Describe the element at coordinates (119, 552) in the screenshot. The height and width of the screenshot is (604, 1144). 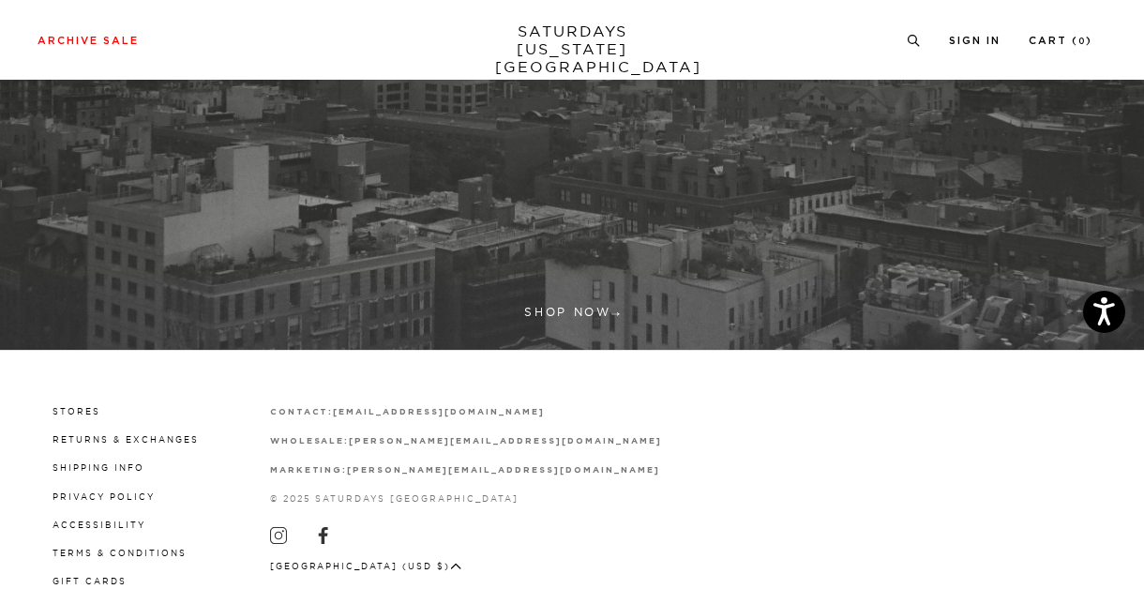
I see `a: Terms & Conditions` at that location.